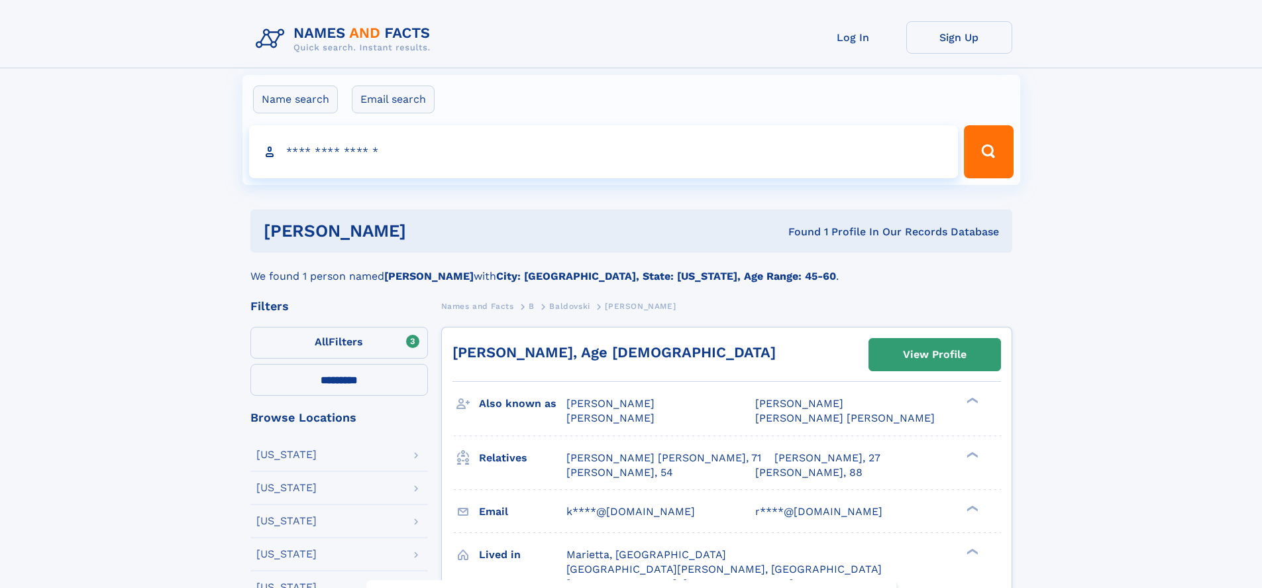 The image size is (1262, 588). I want to click on img: Logo Names and Facts, so click(346, 39).